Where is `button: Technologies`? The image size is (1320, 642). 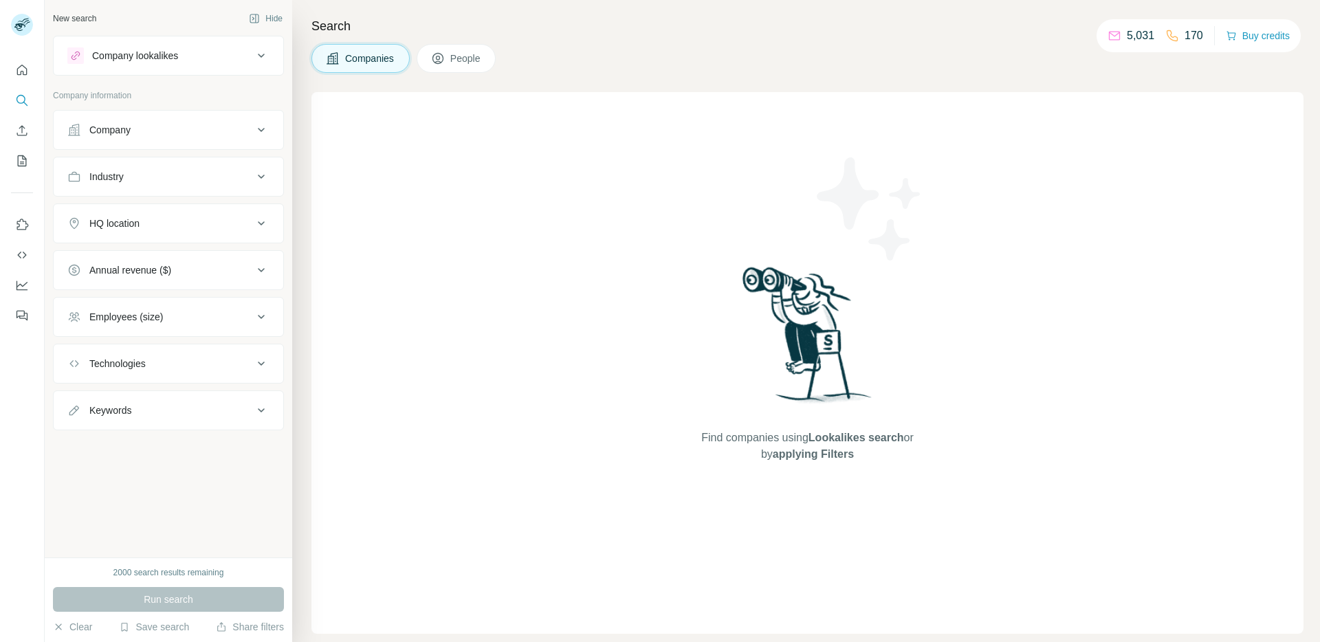
button: Technologies is located at coordinates (168, 364).